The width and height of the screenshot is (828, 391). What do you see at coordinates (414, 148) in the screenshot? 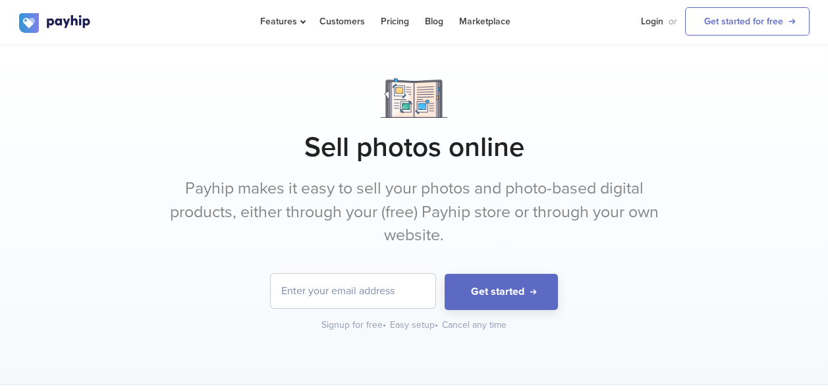
I see `h1: Sell photos online` at bounding box center [414, 148].